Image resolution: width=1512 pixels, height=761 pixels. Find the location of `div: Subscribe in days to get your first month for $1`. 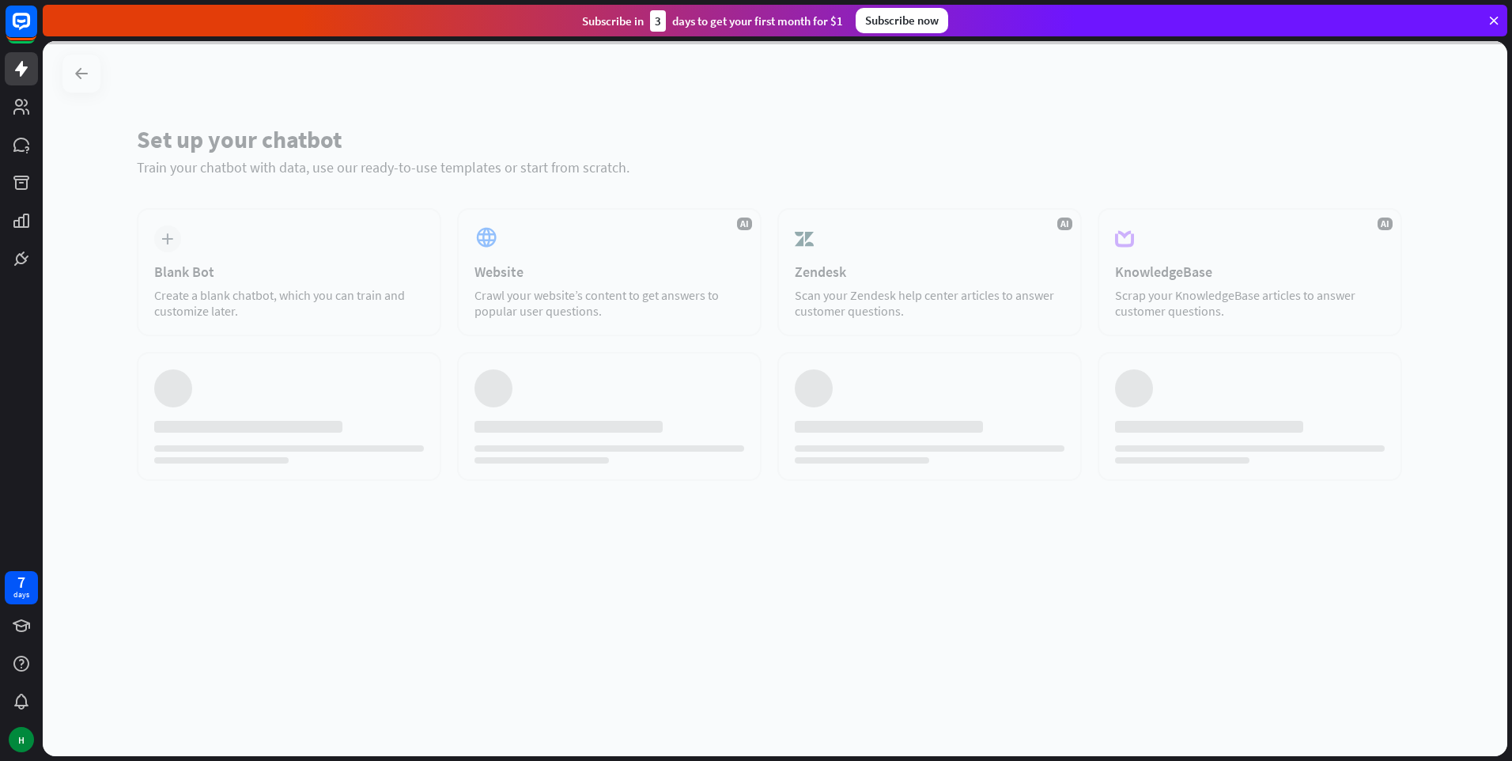

div: Subscribe in days to get your first month for $1 is located at coordinates (713, 21).